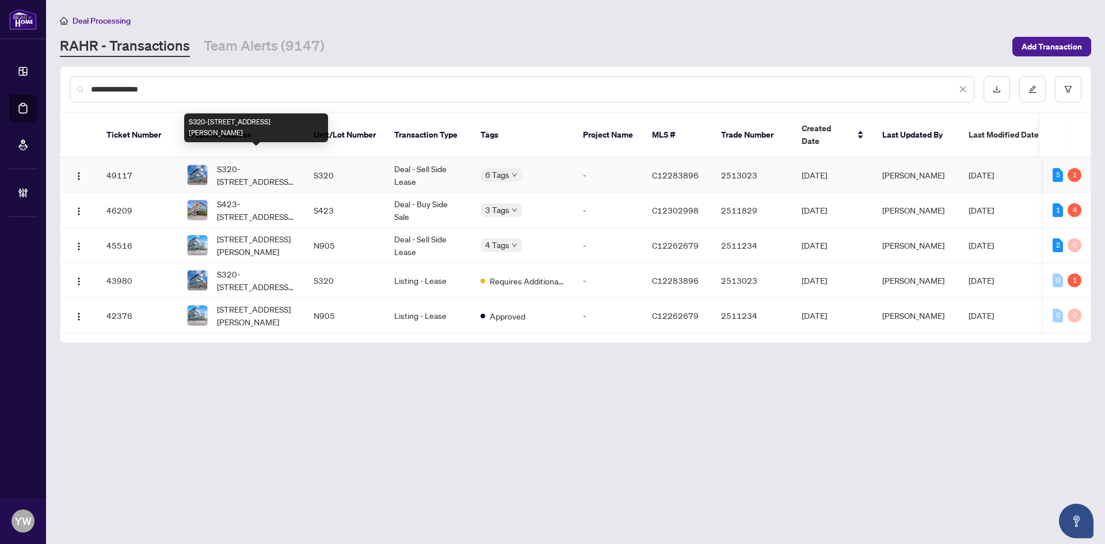 The image size is (1105, 544). What do you see at coordinates (752, 135) in the screenshot?
I see `th: Trade Number` at bounding box center [752, 135].